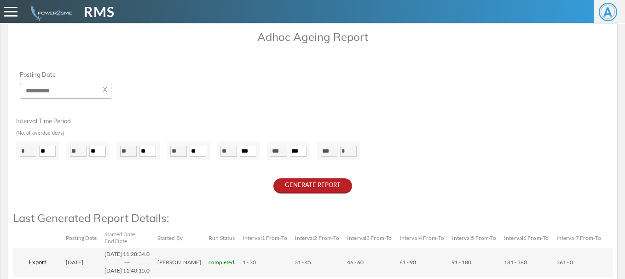 This screenshot has width=625, height=279. I want to click on span: 1 - 30, so click(249, 262).